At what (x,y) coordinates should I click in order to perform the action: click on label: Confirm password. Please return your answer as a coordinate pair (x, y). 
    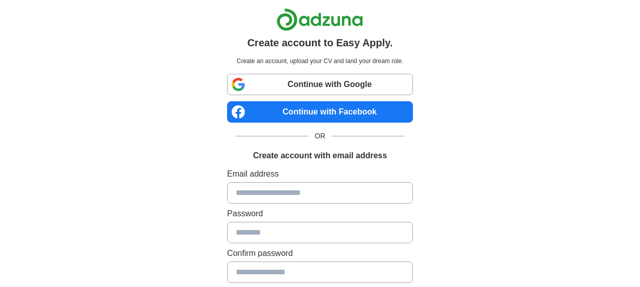
    Looking at the image, I should click on (320, 254).